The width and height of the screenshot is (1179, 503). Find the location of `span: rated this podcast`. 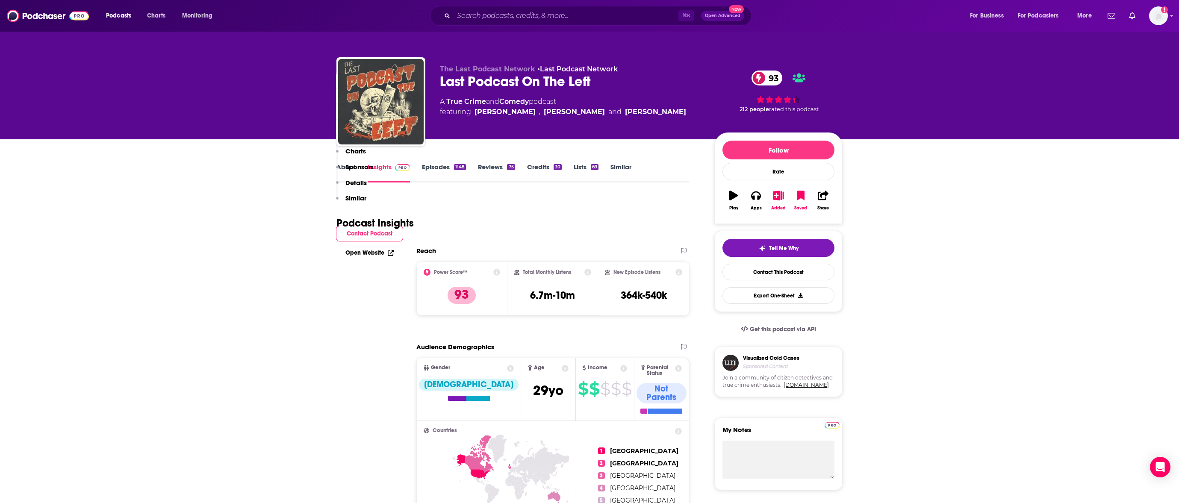

span: rated this podcast is located at coordinates (794, 109).